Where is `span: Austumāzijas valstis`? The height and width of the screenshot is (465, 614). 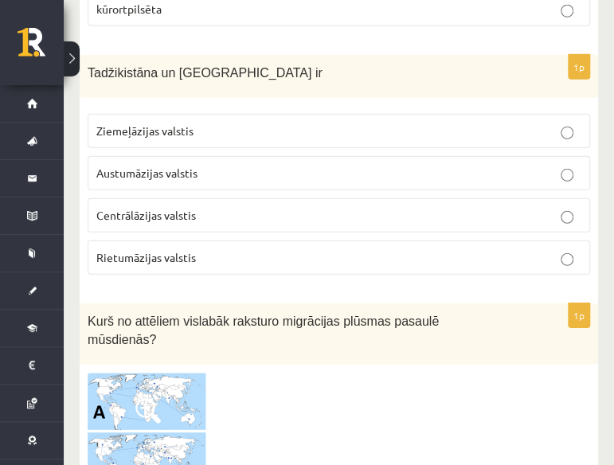
span: Austumāzijas valstis is located at coordinates (147, 173).